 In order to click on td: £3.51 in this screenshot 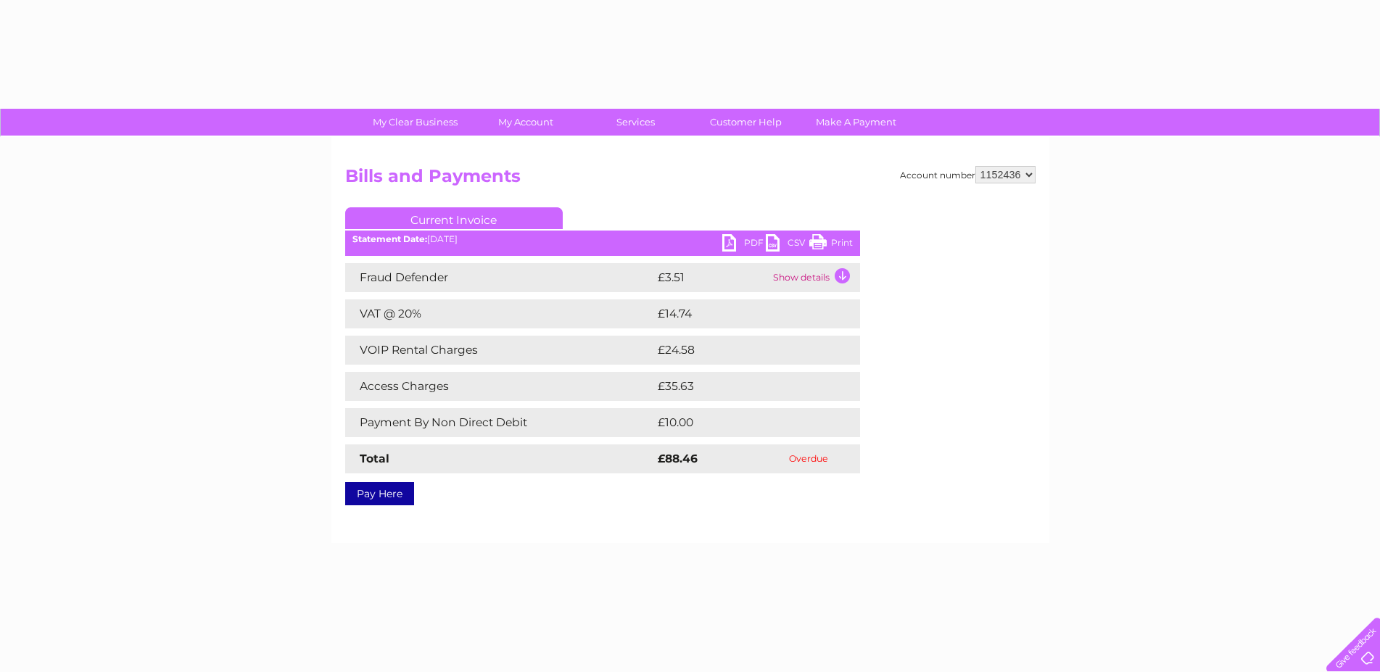, I will do `click(712, 278)`.